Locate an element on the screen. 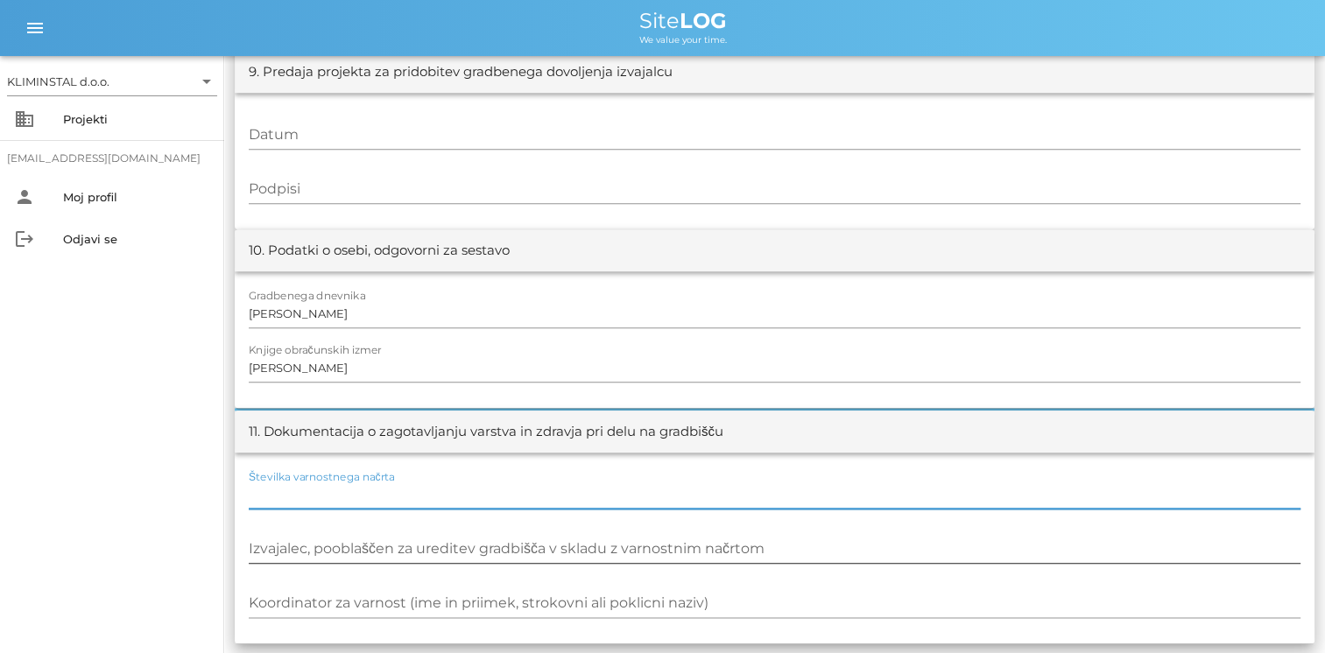 This screenshot has width=1325, height=653. label: Številka varnostnega načrta is located at coordinates (321, 476).